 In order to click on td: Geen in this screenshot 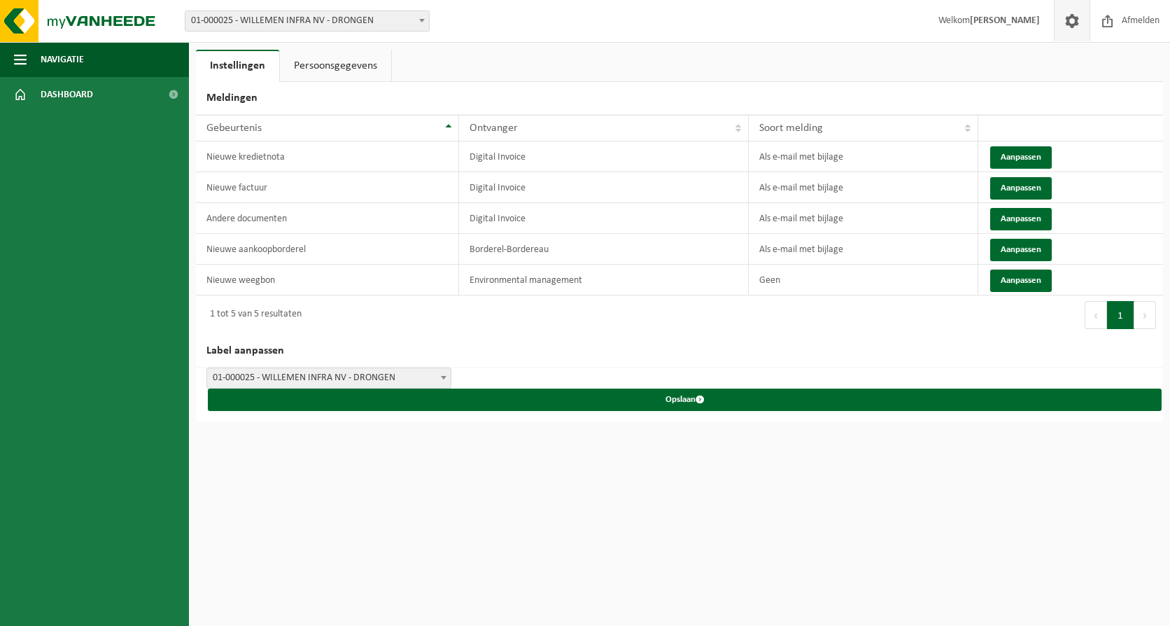, I will do `click(864, 280)`.